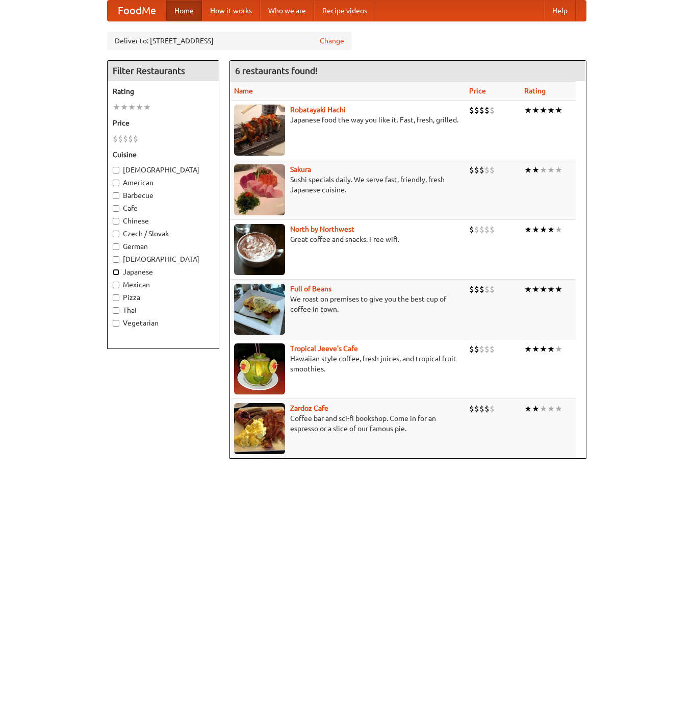 The image size is (693, 722). Describe the element at coordinates (345, 11) in the screenshot. I see `a: Recipe videos` at that location.